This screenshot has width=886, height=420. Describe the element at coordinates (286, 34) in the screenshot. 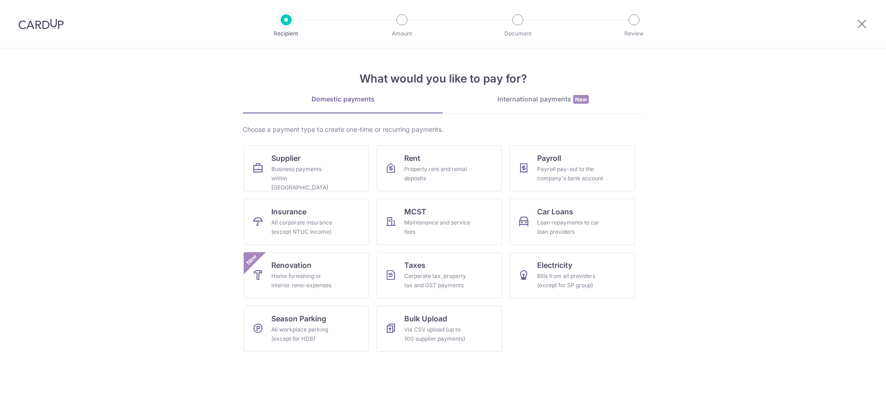

I see `p: Recipient` at that location.